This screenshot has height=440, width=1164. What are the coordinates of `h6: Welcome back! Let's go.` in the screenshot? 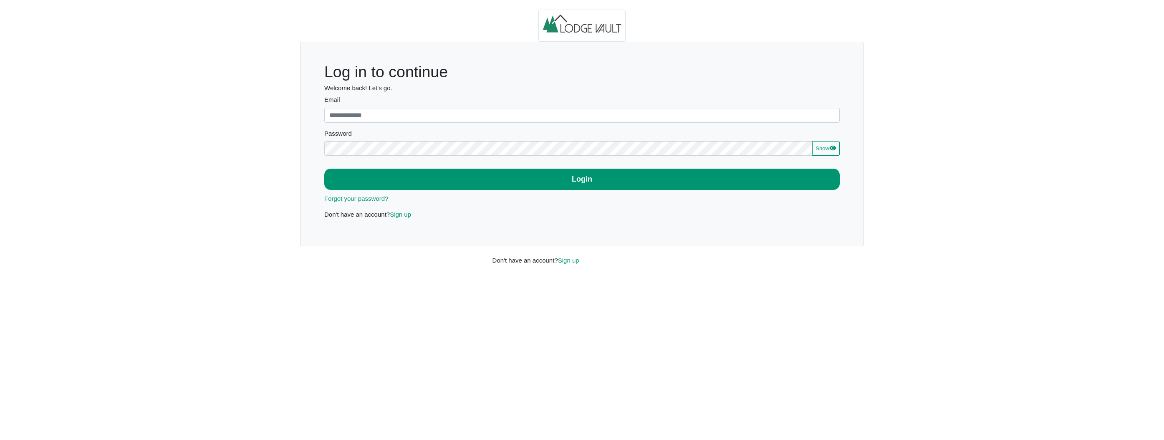 It's located at (582, 88).